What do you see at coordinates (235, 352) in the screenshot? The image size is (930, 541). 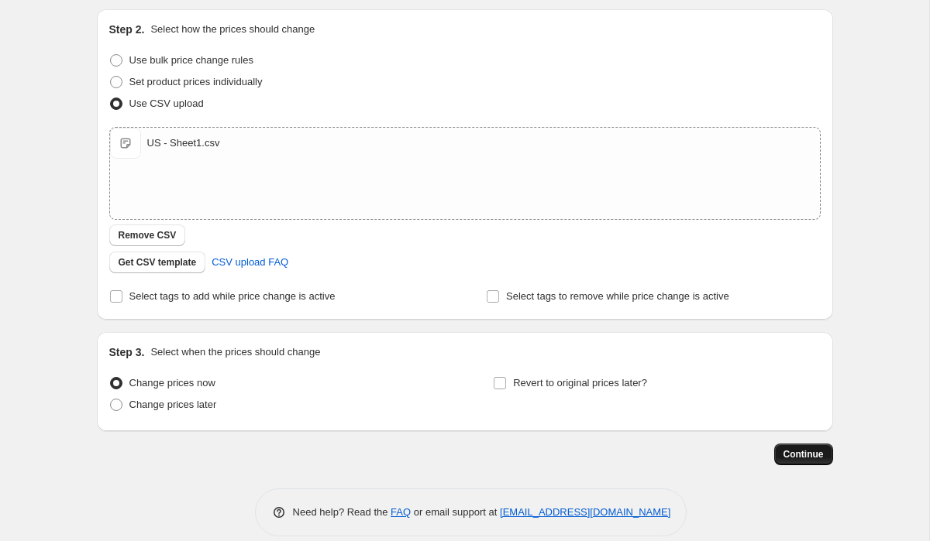 I see `p: Select when the prices should change` at bounding box center [235, 352].